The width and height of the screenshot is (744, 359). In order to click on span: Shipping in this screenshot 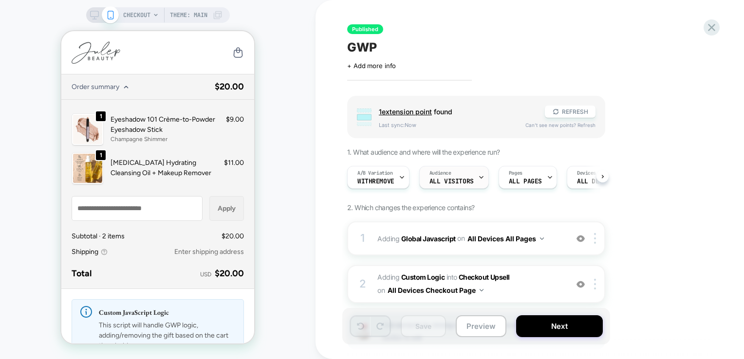, I will do `click(23, 221)`.